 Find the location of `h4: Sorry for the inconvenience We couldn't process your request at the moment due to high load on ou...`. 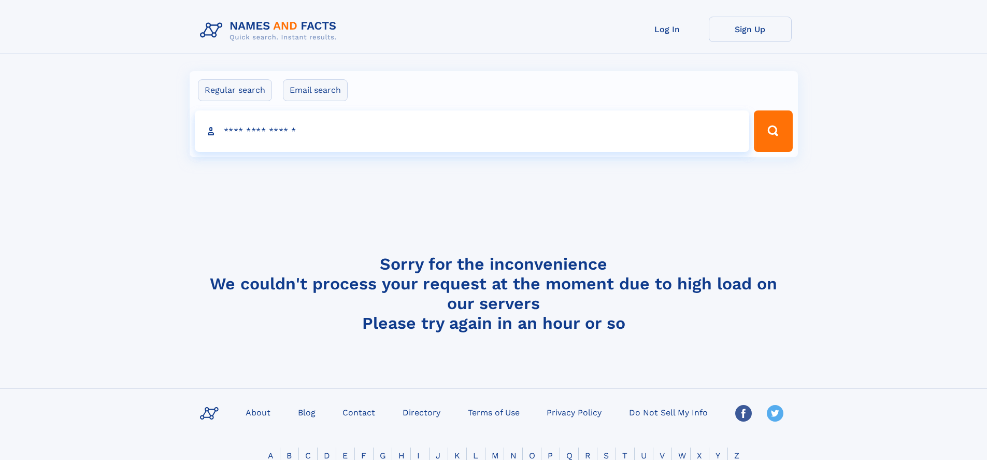

h4: Sorry for the inconvenience We couldn't process your request at the moment due to high load on ou... is located at coordinates (494, 293).